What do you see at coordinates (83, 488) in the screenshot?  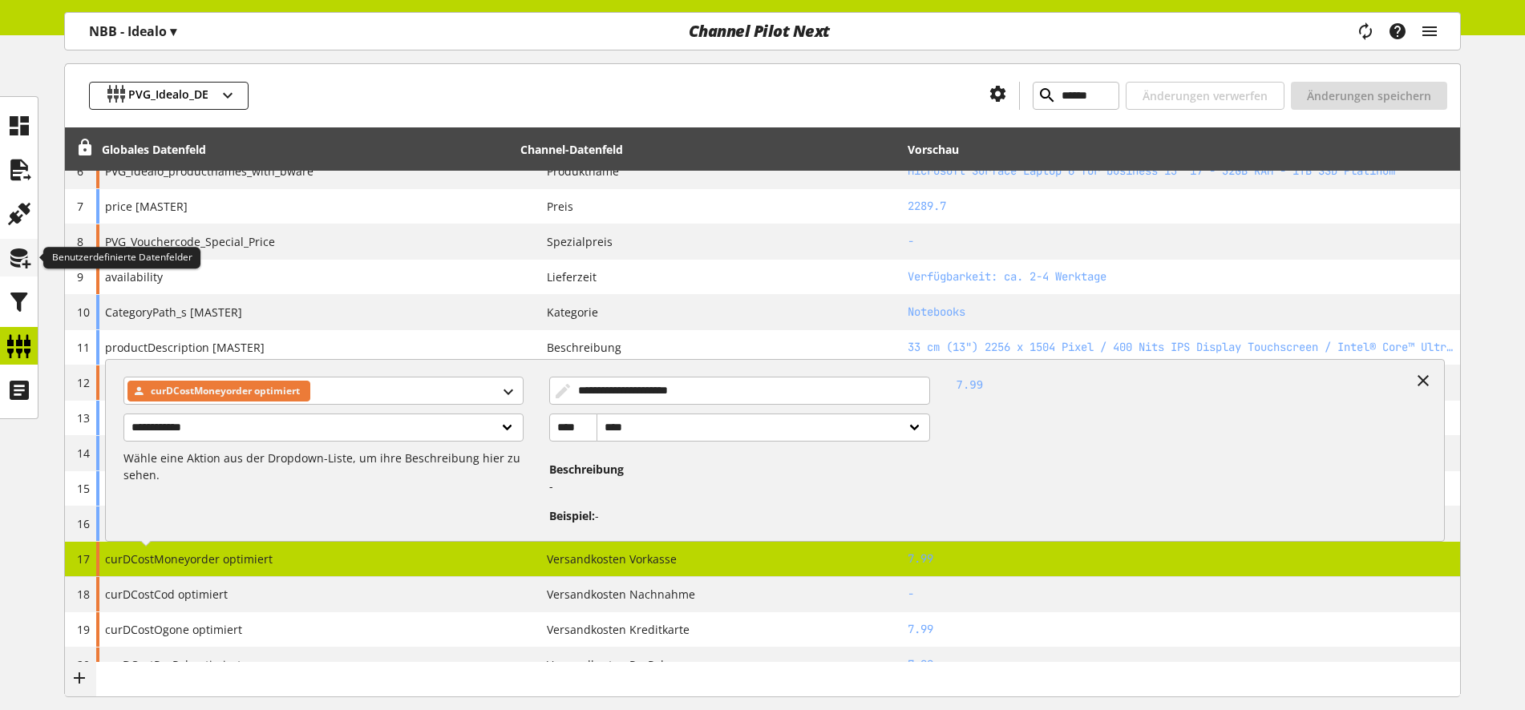 I see `span: 15` at bounding box center [83, 488].